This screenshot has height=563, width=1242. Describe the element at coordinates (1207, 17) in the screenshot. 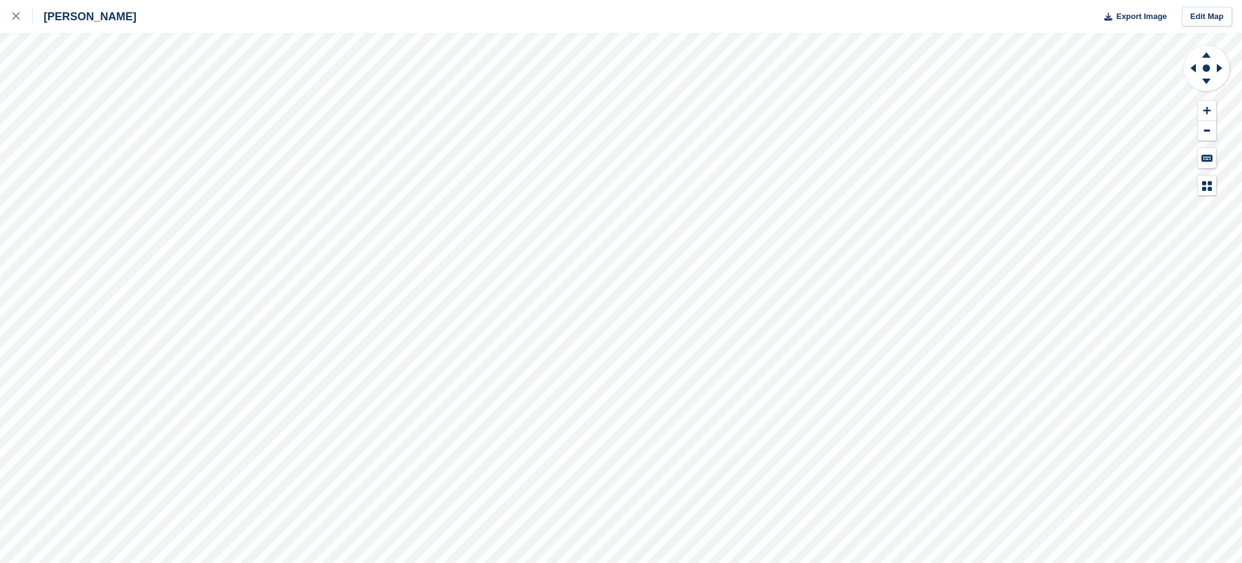

I see `a: Edit Map` at that location.